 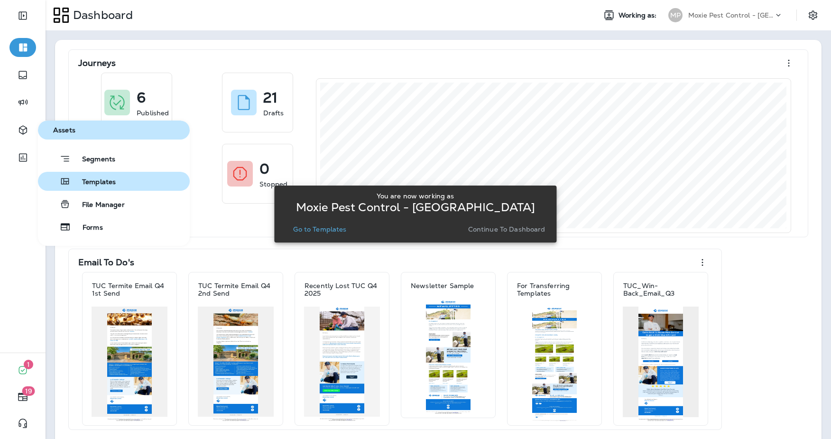 What do you see at coordinates (638, 15) in the screenshot?
I see `span: Working as:` at bounding box center [638, 15].